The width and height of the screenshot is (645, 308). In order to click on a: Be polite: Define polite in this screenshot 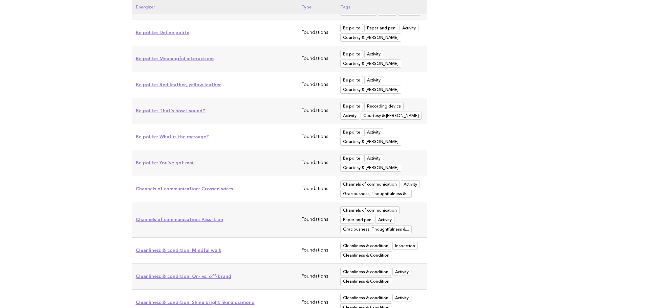, I will do `click(163, 33)`.